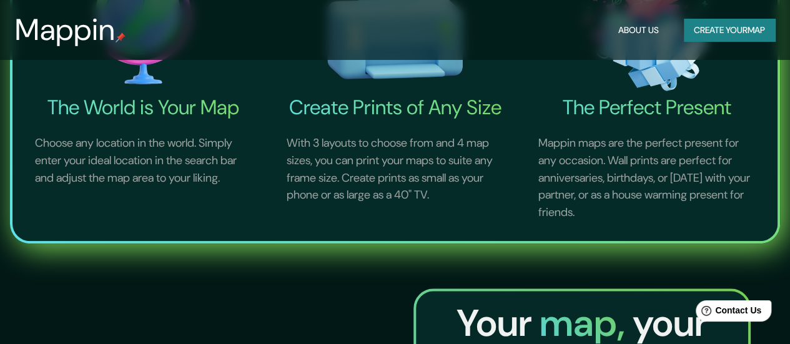  I want to click on p: Choose any location in the world. Simply enter your ideal location in the search bar and adjust t..., so click(143, 161).